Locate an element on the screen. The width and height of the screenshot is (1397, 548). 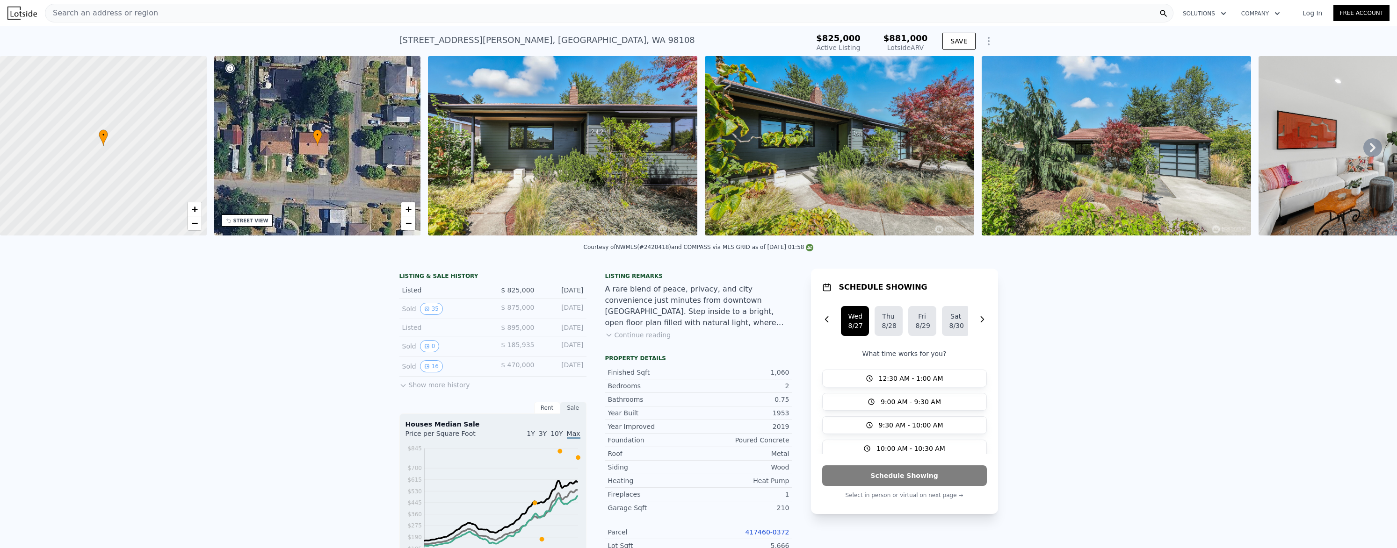
div: Metal is located at coordinates (744, 454).